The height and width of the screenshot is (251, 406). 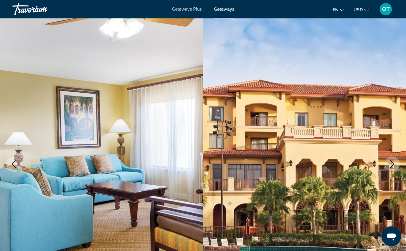 What do you see at coordinates (386, 9) in the screenshot?
I see `span: OT` at bounding box center [386, 9].